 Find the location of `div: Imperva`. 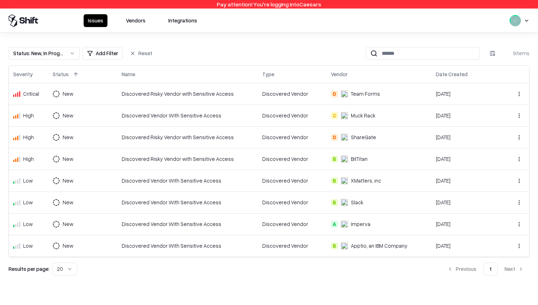

div: Imperva is located at coordinates (360, 224).